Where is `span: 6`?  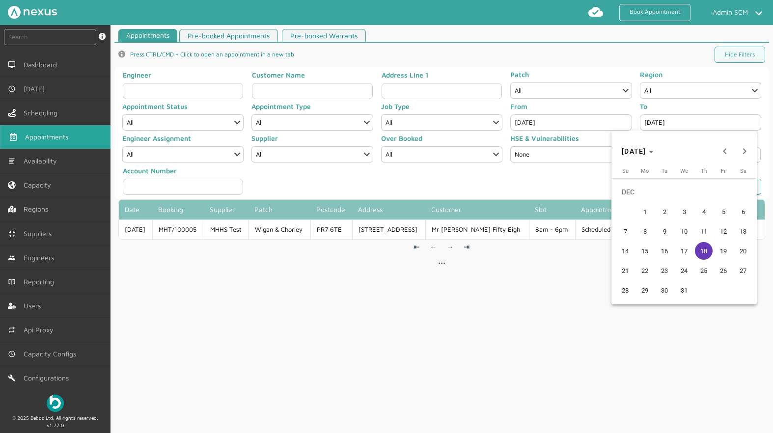
span: 6 is located at coordinates (743, 212).